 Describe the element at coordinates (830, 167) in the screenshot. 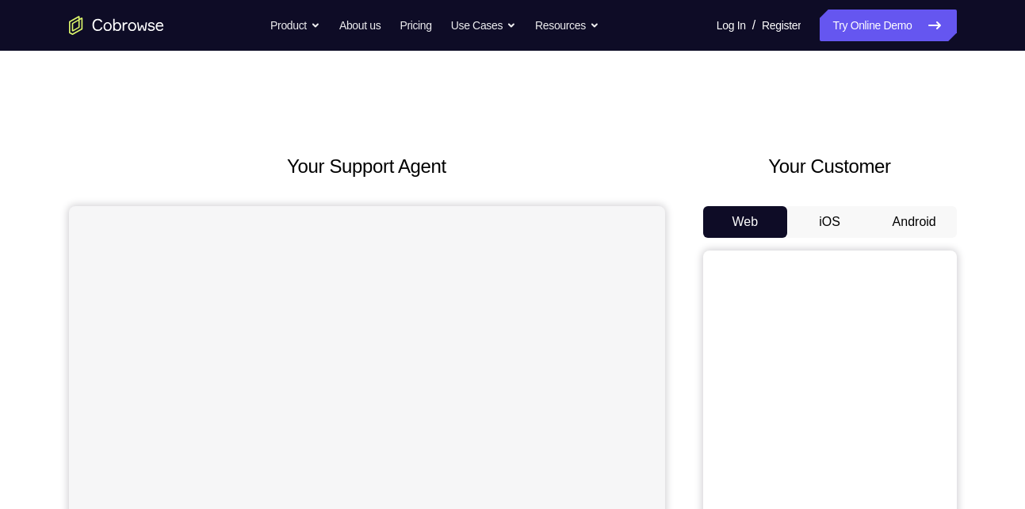

I see `h2: Your Customer` at that location.